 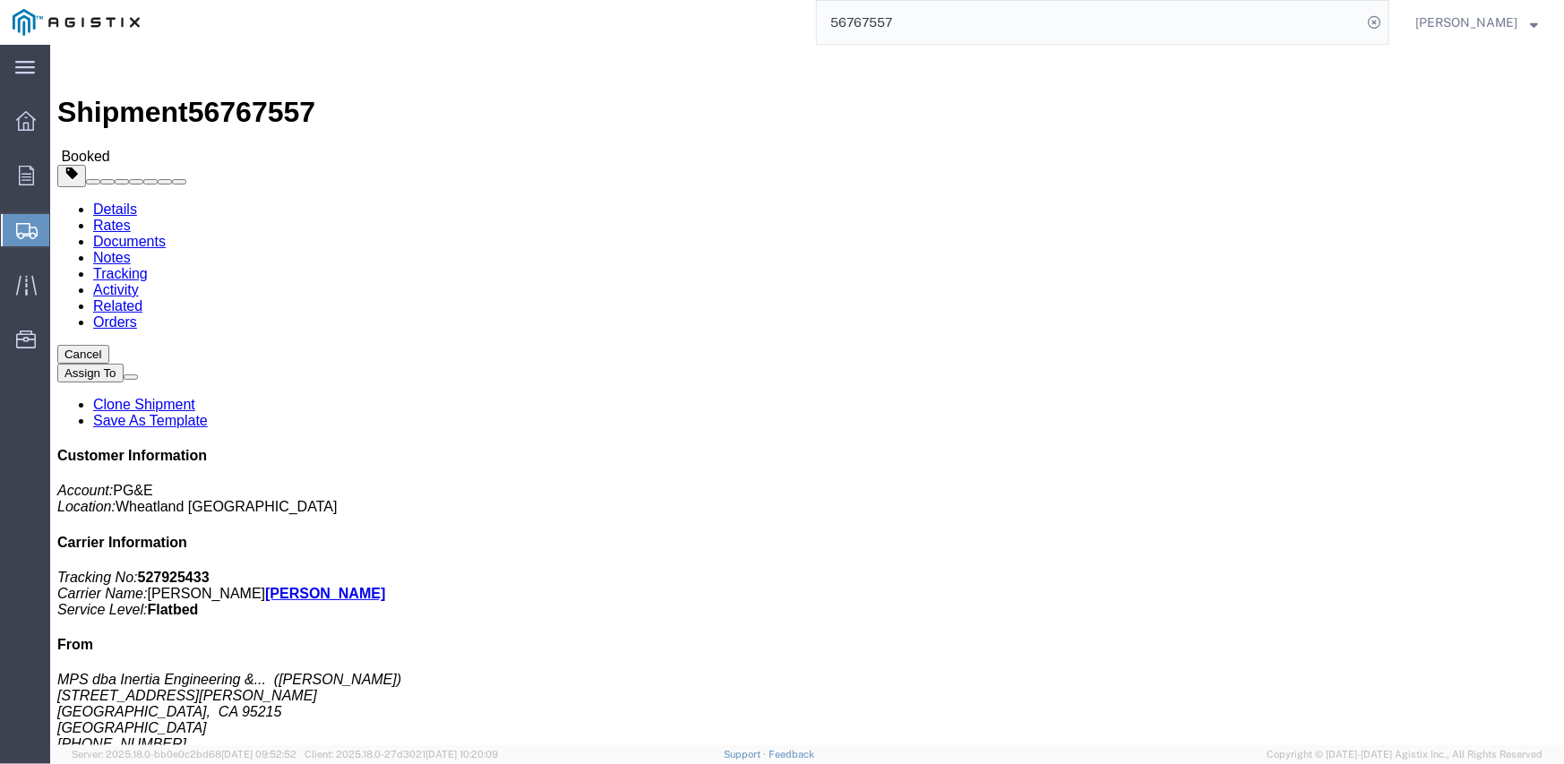 I want to click on a: Support, so click(x=746, y=754).